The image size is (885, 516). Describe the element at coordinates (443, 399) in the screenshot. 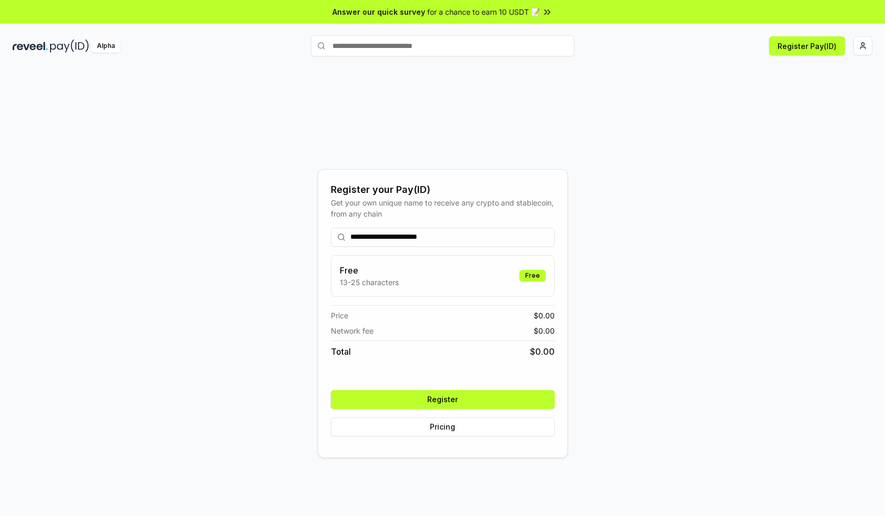

I see `button: Register` at that location.